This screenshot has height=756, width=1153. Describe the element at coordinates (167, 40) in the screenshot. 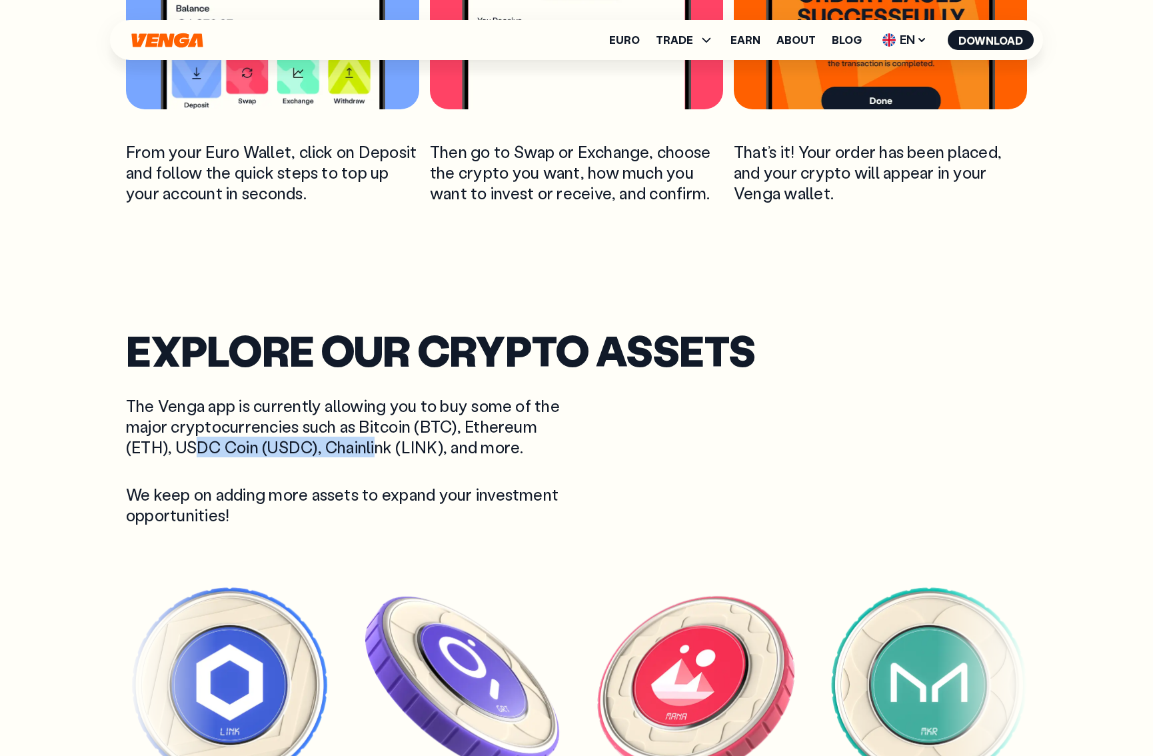

I see `a: Home` at that location.